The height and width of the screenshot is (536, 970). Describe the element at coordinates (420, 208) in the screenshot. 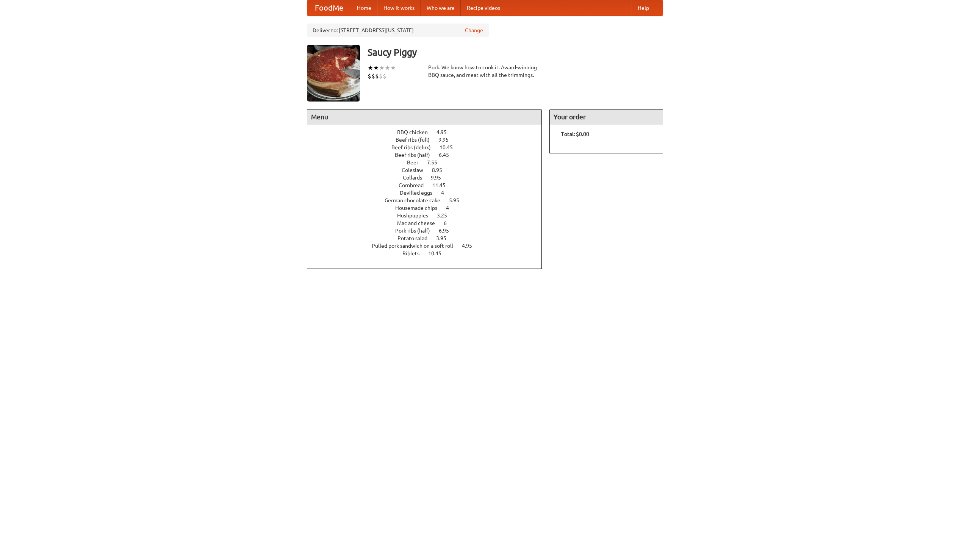

I see `span: Housemade chips` at that location.